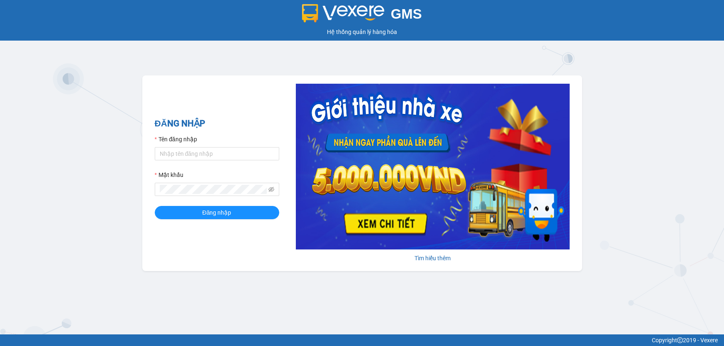  I want to click on a: GMS, so click(362, 16).